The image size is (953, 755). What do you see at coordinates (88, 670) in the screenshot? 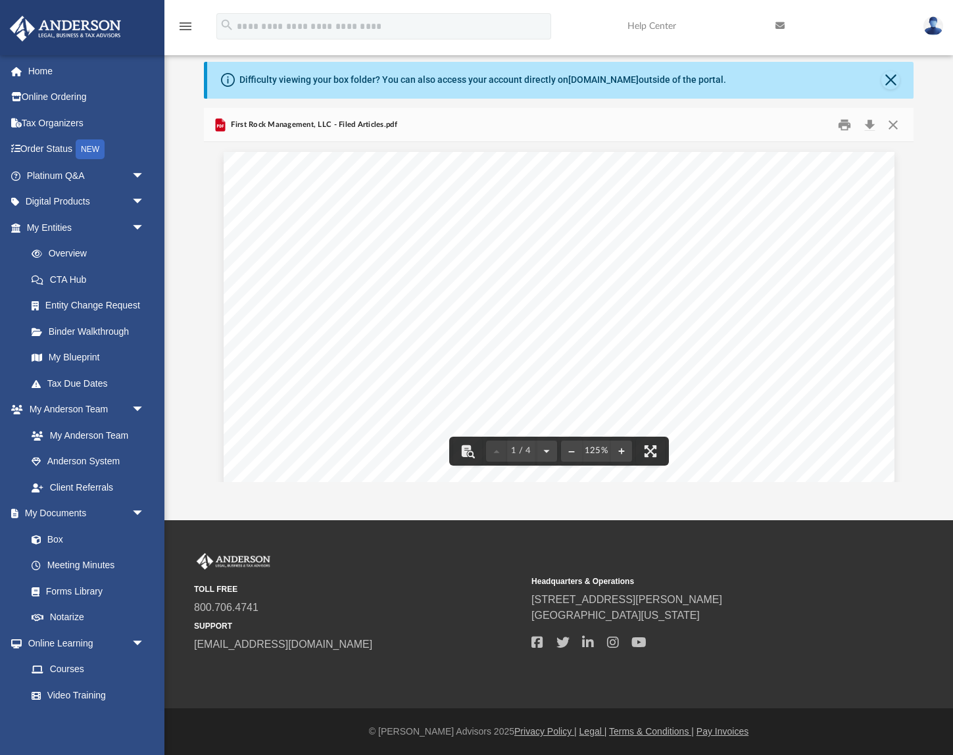
I see `a: Courses` at bounding box center [88, 670].